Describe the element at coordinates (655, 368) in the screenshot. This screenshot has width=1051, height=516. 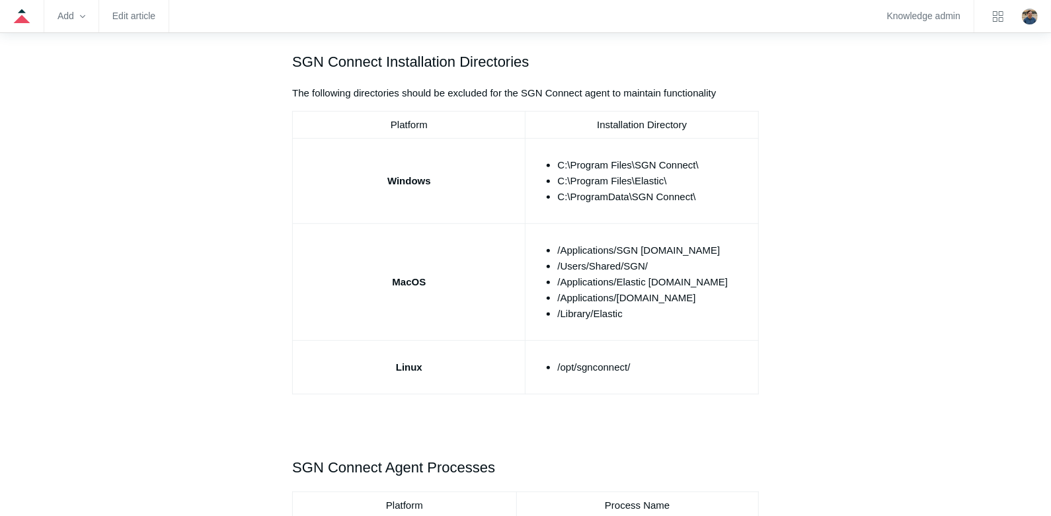
I see `li: /opt/sgnconnect/` at that location.